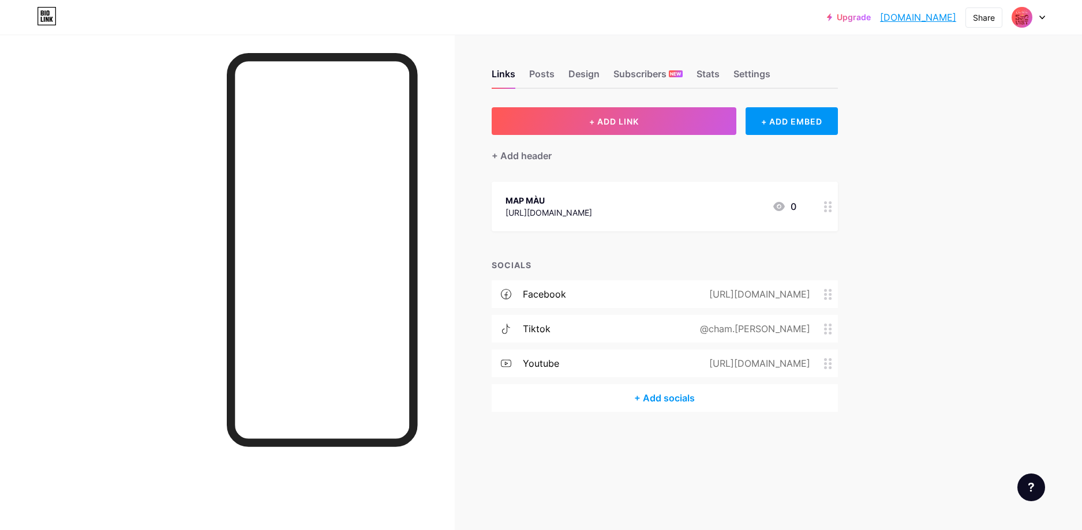 The width and height of the screenshot is (1082, 530). Describe the element at coordinates (503, 77) in the screenshot. I see `div: Links` at that location.